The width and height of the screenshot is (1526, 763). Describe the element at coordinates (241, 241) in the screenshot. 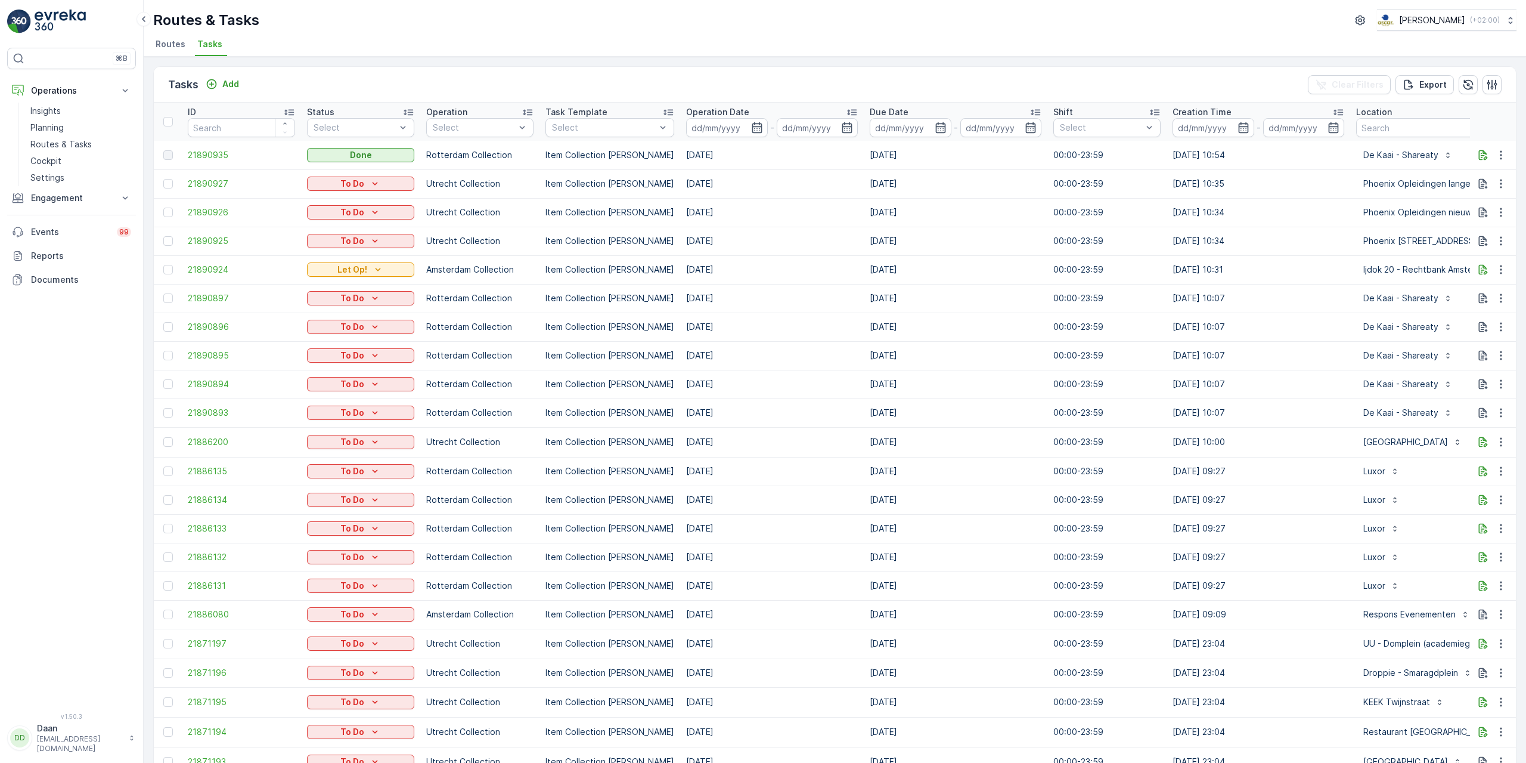

I see `a: 21890925` at that location.